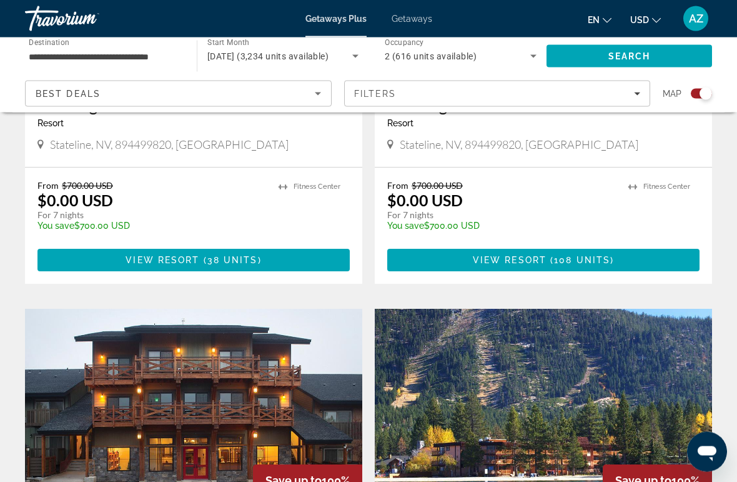  What do you see at coordinates (696, 19) in the screenshot?
I see `span: AZ` at bounding box center [696, 19].